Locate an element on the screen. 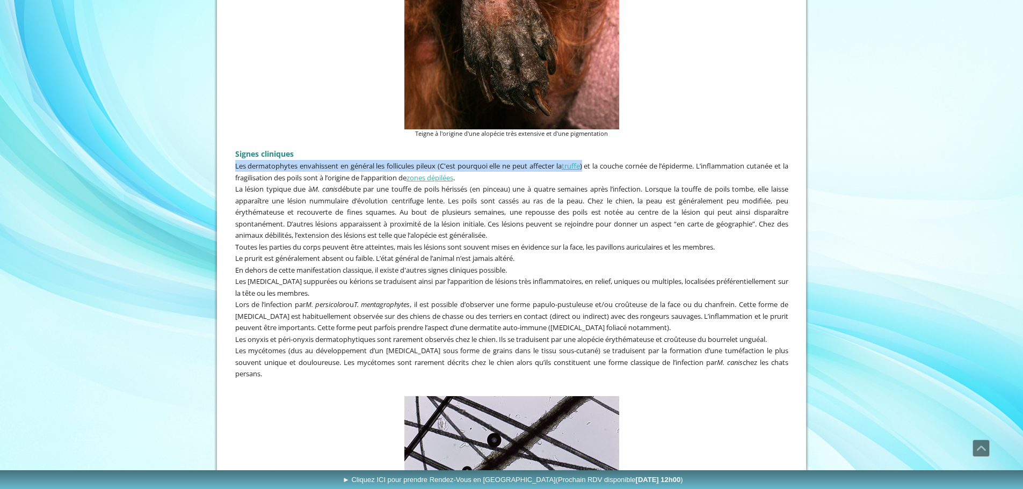  span: La lésion typique due à débute par une touffe de poils hérissés (en pinceau) une à quatre semaine... is located at coordinates (512, 212).